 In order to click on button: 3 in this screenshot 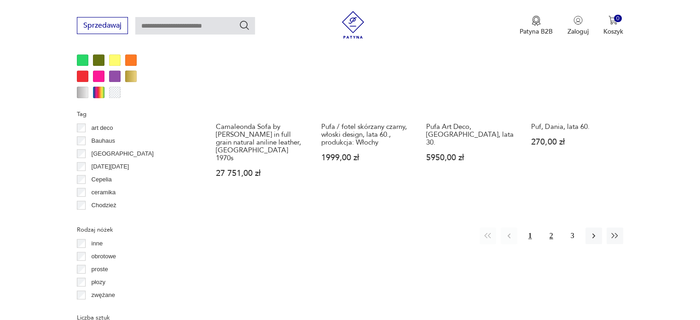, I will do `click(573, 236)`.